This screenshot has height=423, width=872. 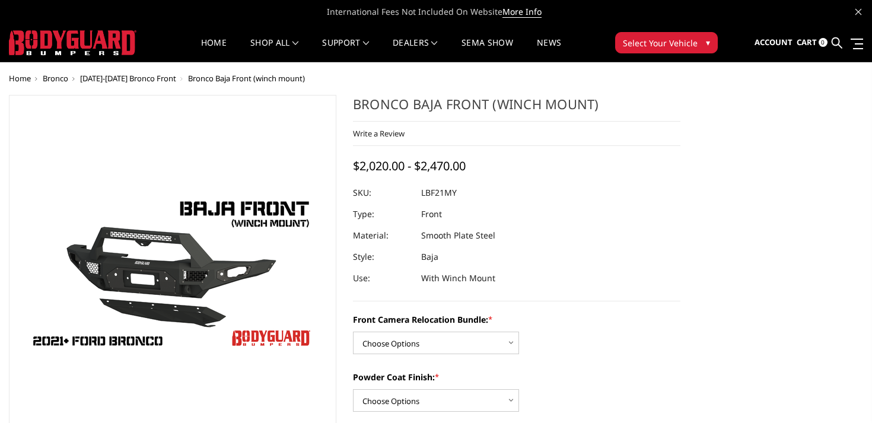 What do you see at coordinates (246, 78) in the screenshot?
I see `span: Bronco Baja Front (winch mount)` at bounding box center [246, 78].